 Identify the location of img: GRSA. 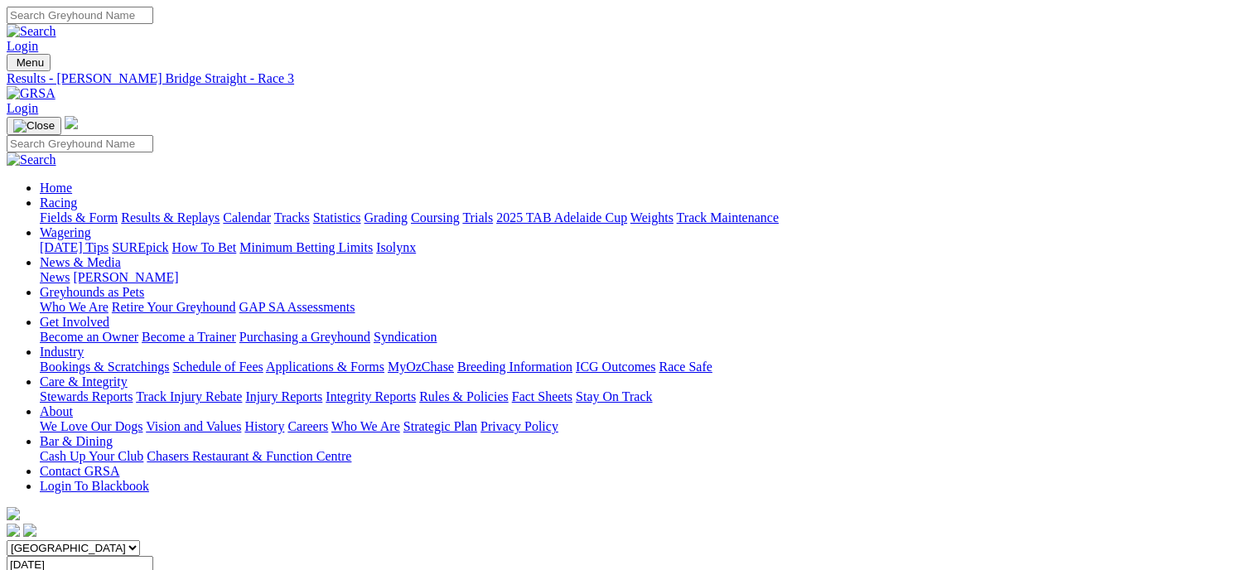
(31, 94).